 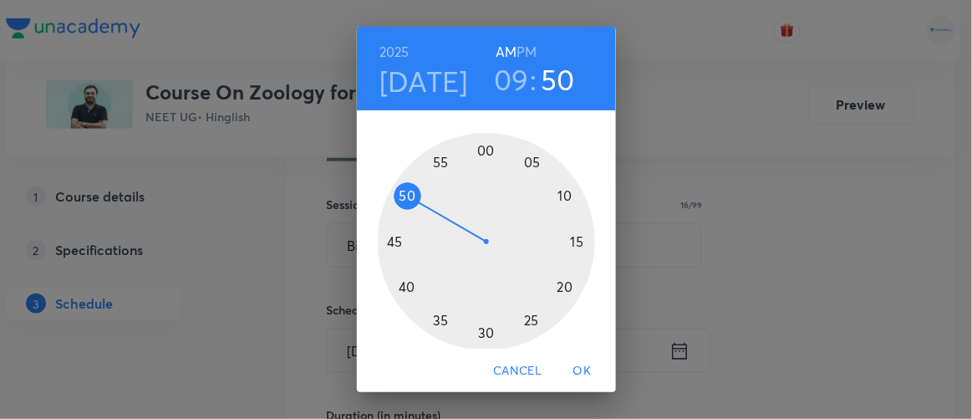 I want to click on h6: PM, so click(x=527, y=52).